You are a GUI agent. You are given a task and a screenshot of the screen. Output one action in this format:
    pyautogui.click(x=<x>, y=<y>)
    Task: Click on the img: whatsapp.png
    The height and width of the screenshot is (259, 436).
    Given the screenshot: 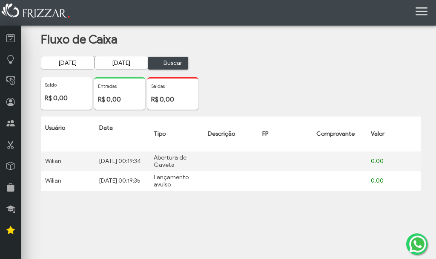 What is the action you would take?
    pyautogui.click(x=418, y=244)
    